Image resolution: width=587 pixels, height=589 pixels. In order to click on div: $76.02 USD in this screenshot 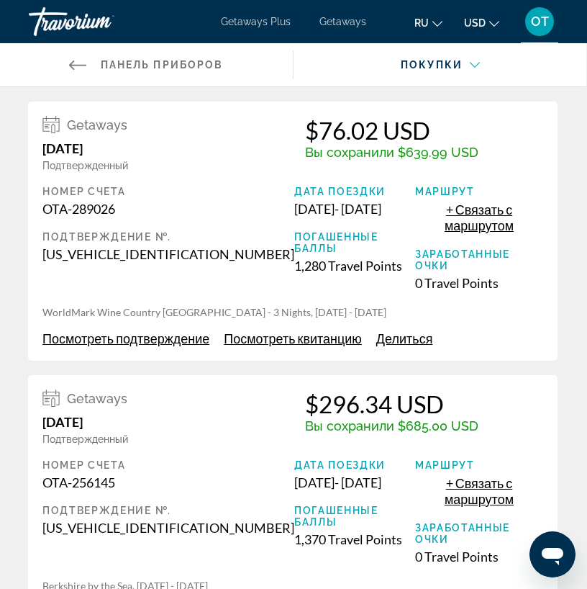, I will do `click(392, 130)`.